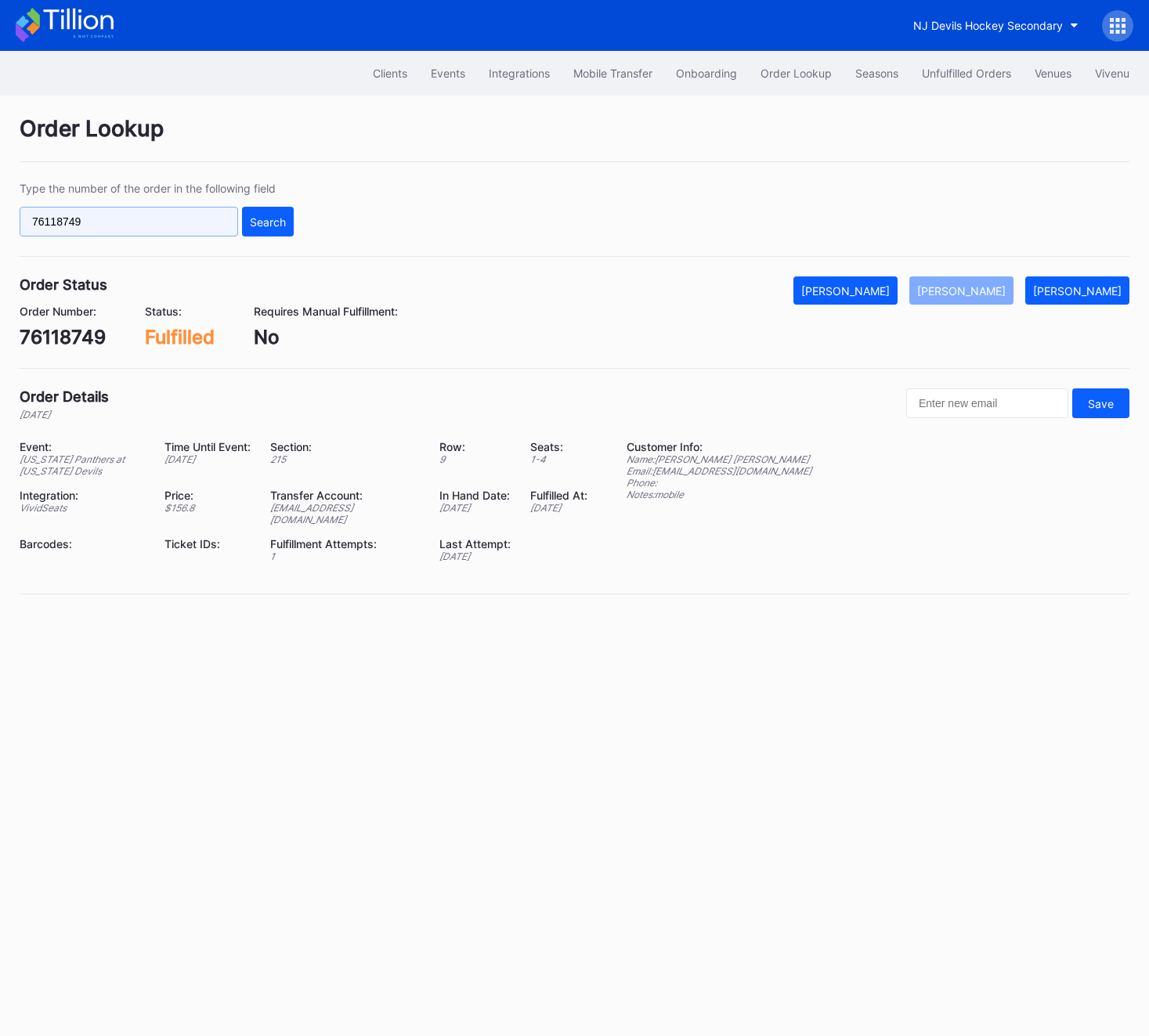  What do you see at coordinates (389, 73) in the screenshot?
I see `div: Clients` at bounding box center [389, 73].